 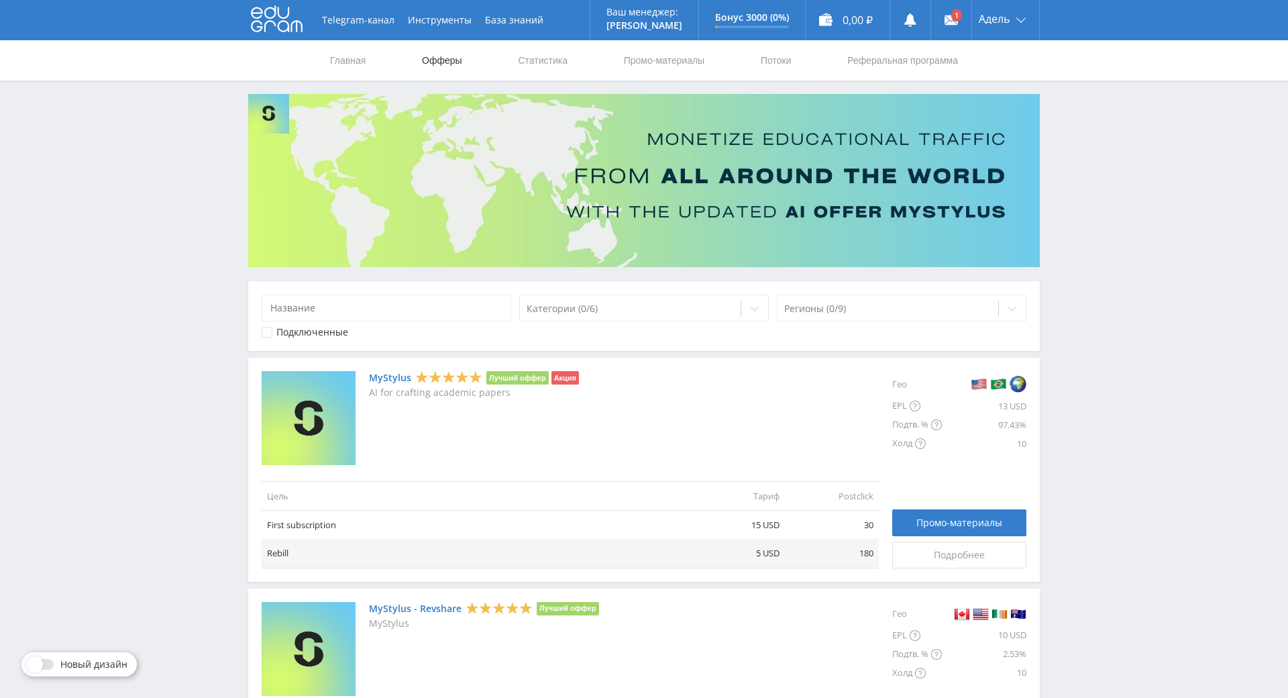 What do you see at coordinates (312, 332) in the screenshot?
I see `div: Подключенные` at bounding box center [312, 332].